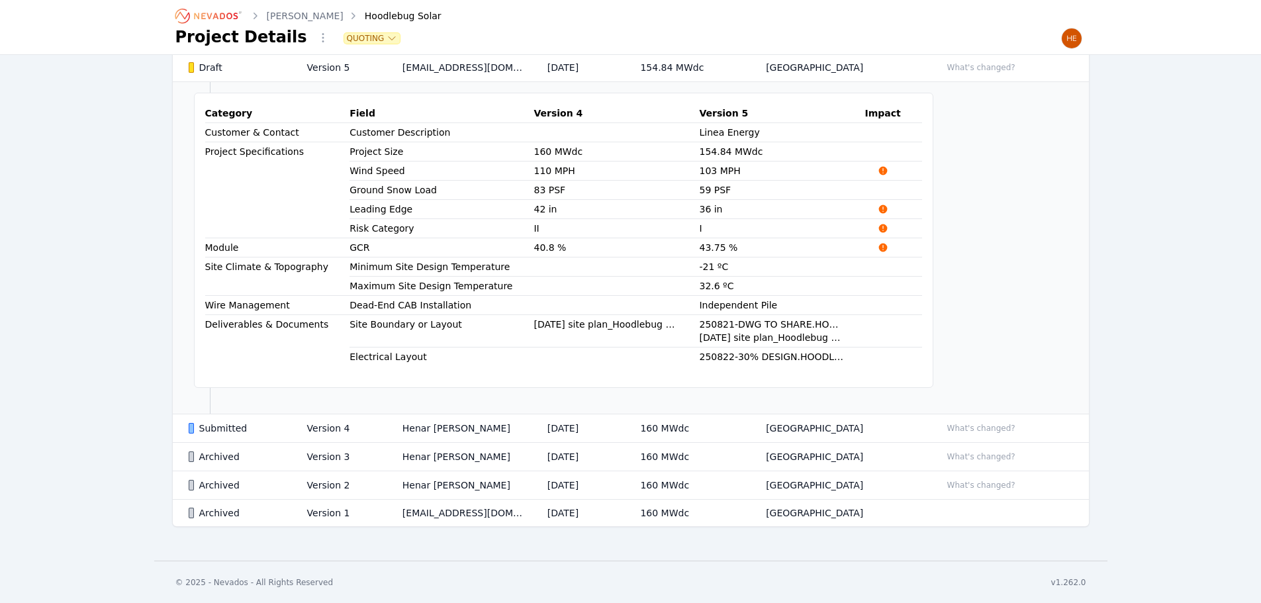 The image size is (1261, 603). I want to click on div: Draft, so click(236, 68).